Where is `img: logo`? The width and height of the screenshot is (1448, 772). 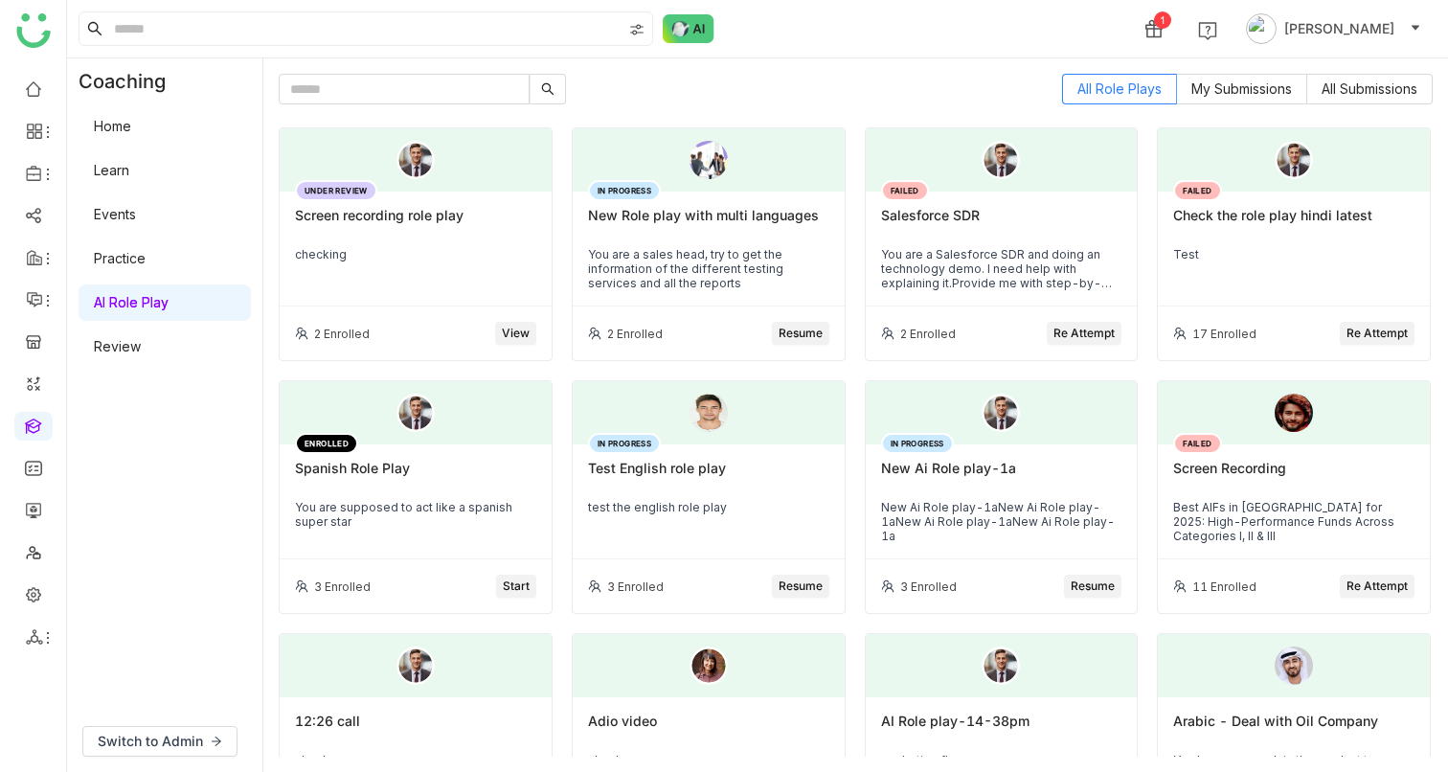 img: logo is located at coordinates (34, 31).